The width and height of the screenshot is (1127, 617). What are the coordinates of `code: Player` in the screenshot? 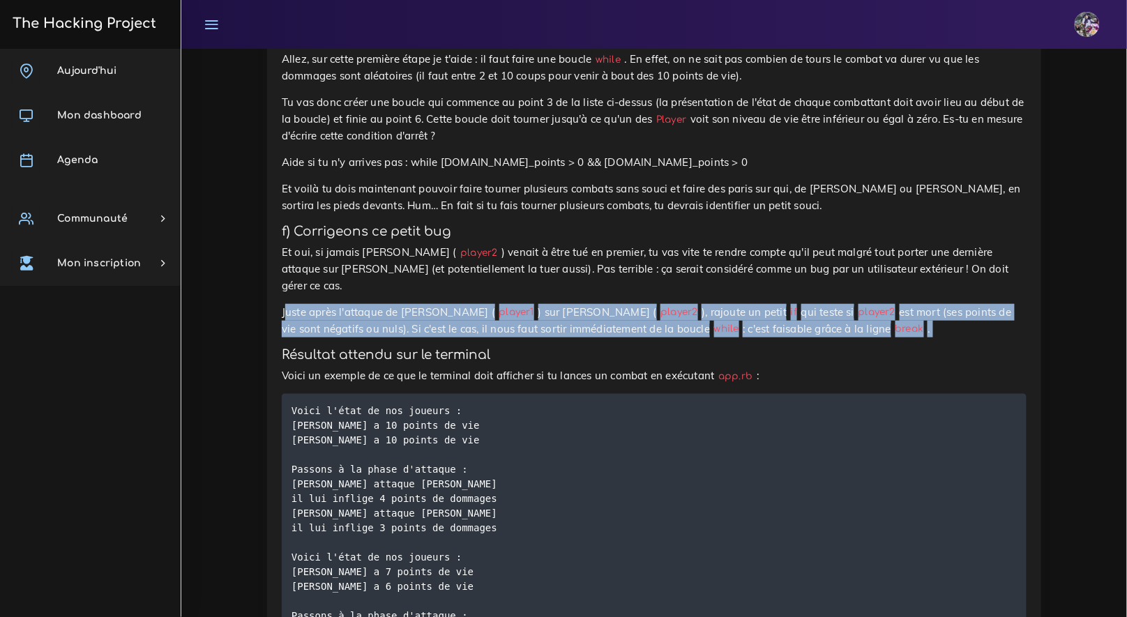 It's located at (672, 119).